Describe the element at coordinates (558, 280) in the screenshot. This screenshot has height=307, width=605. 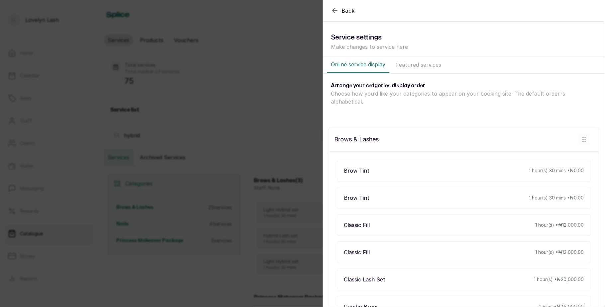
I see `p: 1 hour(s) • ₦20,000.00` at that location.